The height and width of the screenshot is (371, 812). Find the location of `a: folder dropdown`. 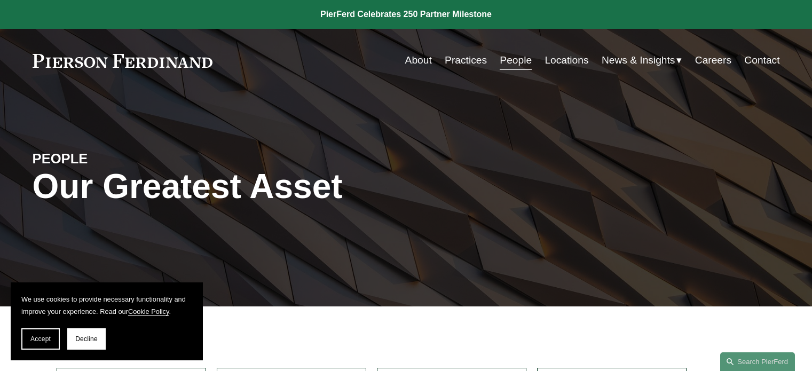

a: folder dropdown is located at coordinates (641, 60).